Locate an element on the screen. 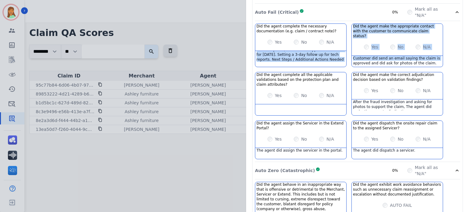 The image size is (469, 212). h3: Did the agent exhibit work avoidance behaviors such as unnecessary claim reassignment or escalati... is located at coordinates (397, 190).